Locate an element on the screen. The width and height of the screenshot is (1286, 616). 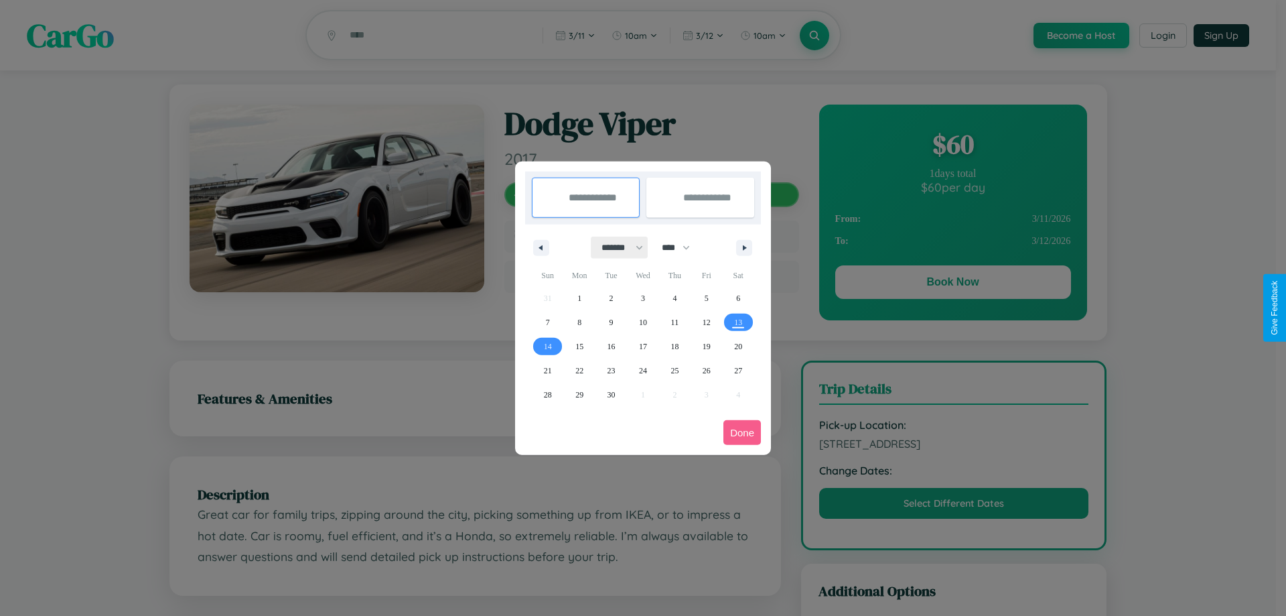
button: 14 is located at coordinates (547, 346).